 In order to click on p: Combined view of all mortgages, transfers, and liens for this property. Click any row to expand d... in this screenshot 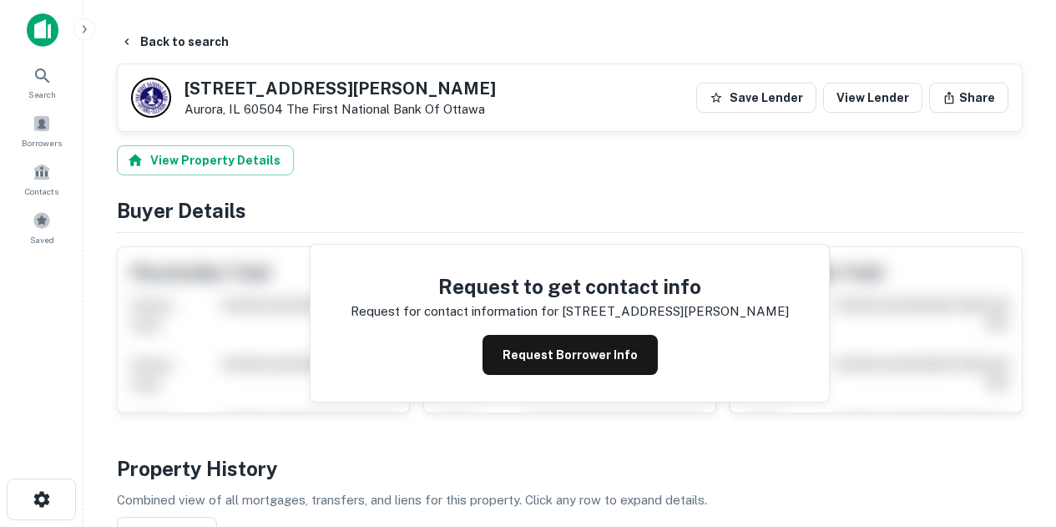, I will do `click(569, 500)`.